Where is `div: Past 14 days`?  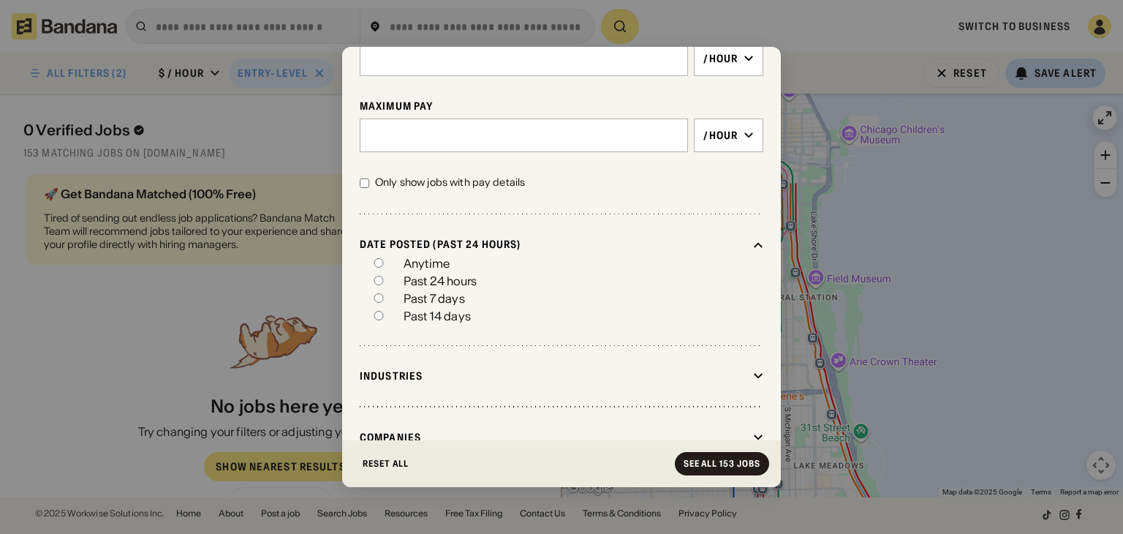 div: Past 14 days is located at coordinates (437, 316).